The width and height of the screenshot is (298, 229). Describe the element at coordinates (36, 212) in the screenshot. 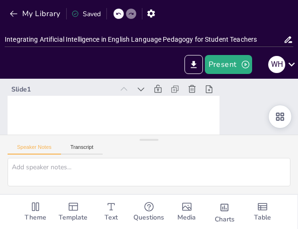

I see `div: Change the overall theme` at that location.